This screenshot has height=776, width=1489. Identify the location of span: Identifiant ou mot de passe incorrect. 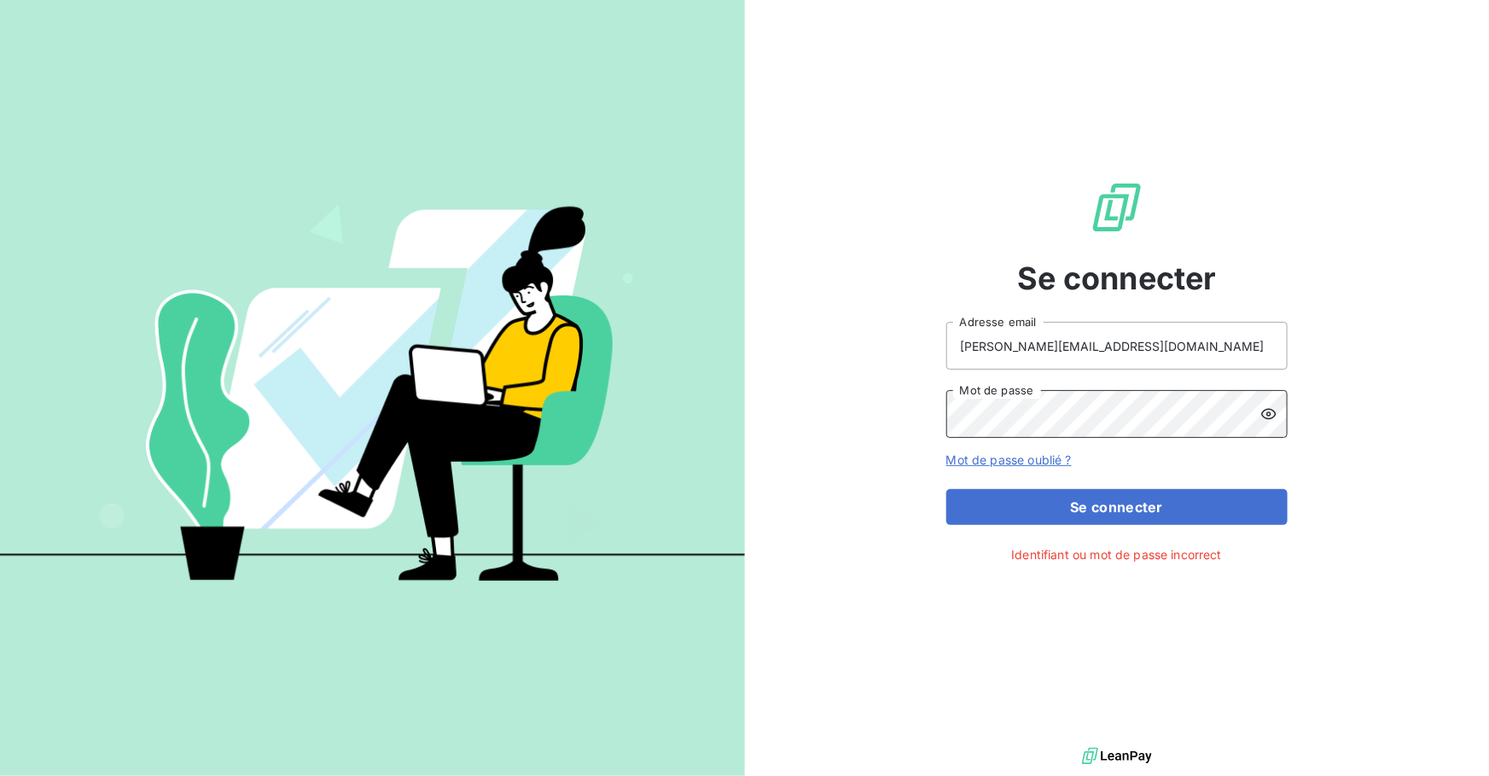
(1116, 554).